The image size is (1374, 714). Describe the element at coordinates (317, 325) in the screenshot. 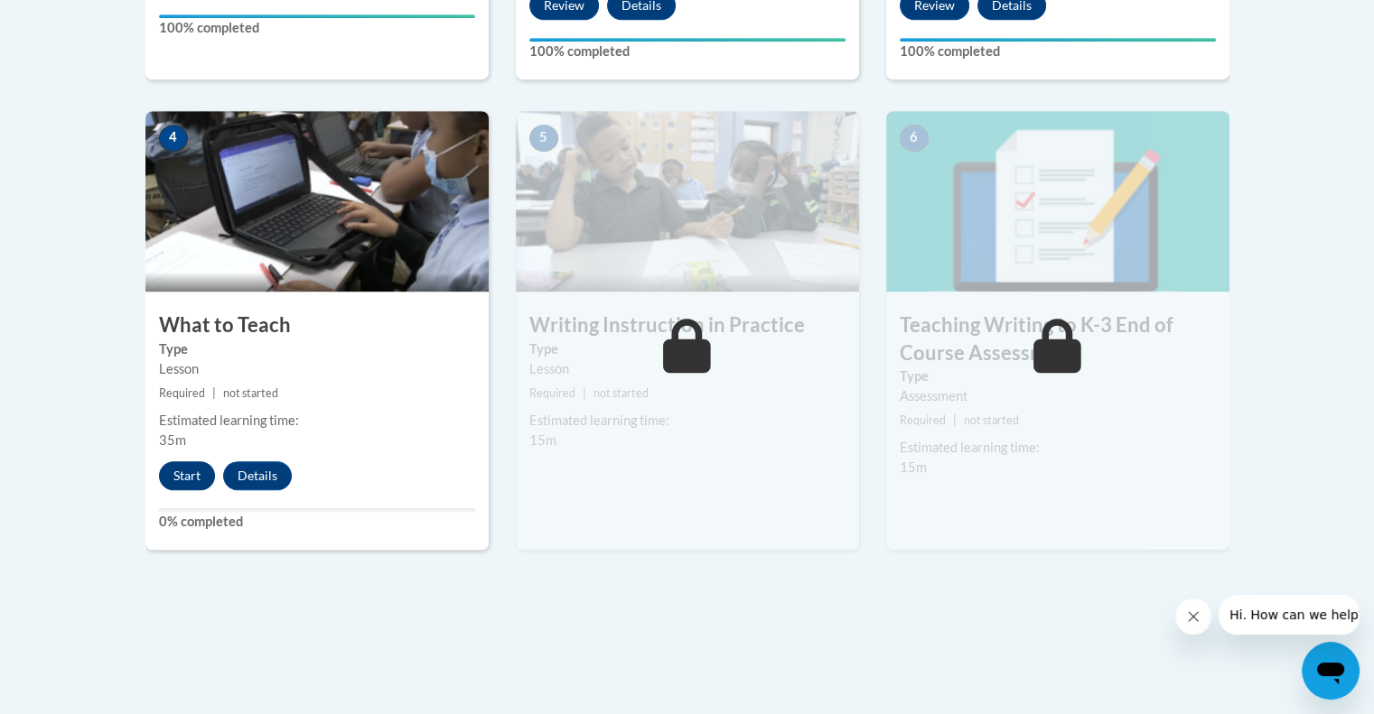

I see `h3: What to Teach` at that location.